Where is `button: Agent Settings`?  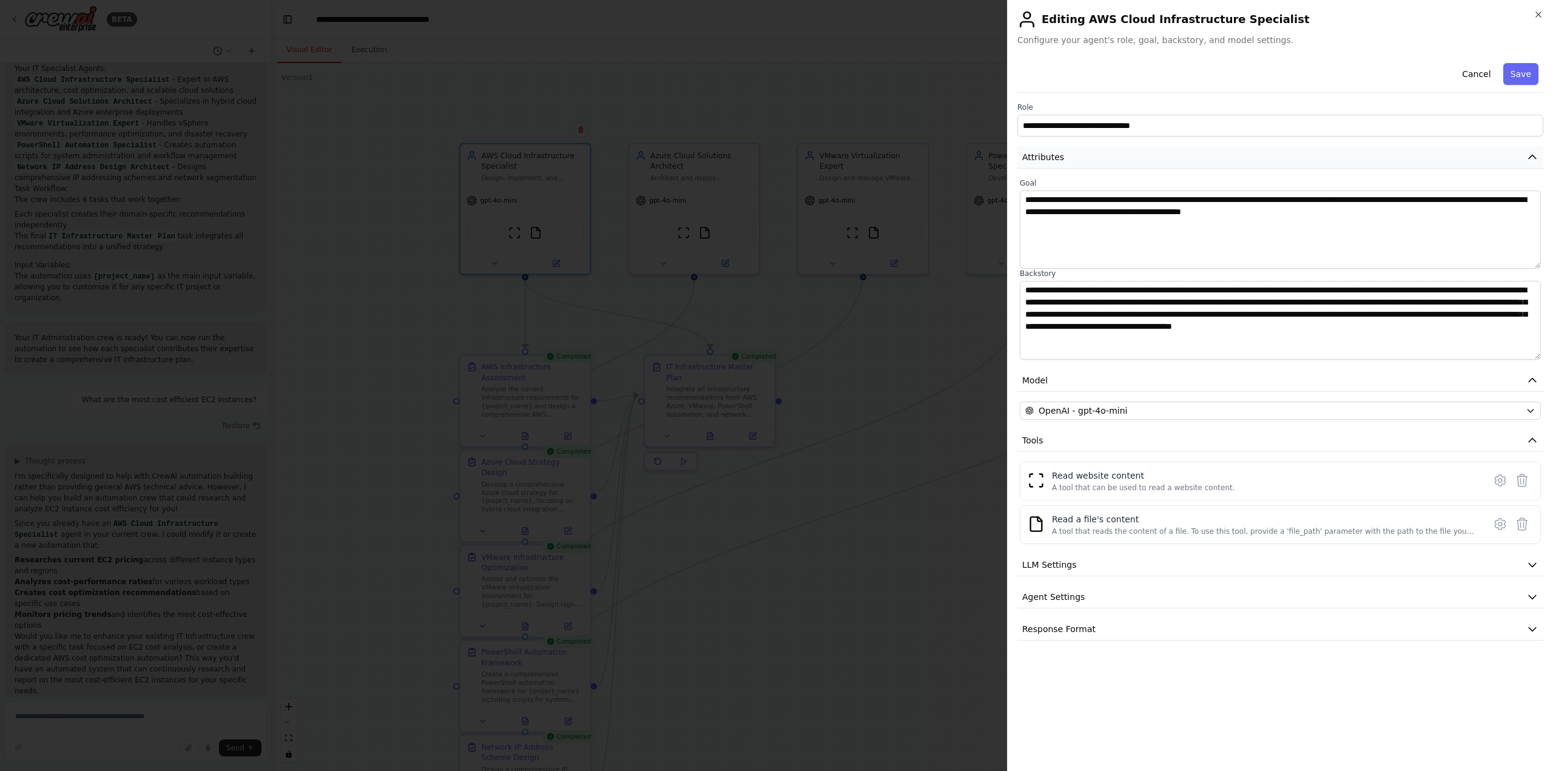 button: Agent Settings is located at coordinates (1280, 597).